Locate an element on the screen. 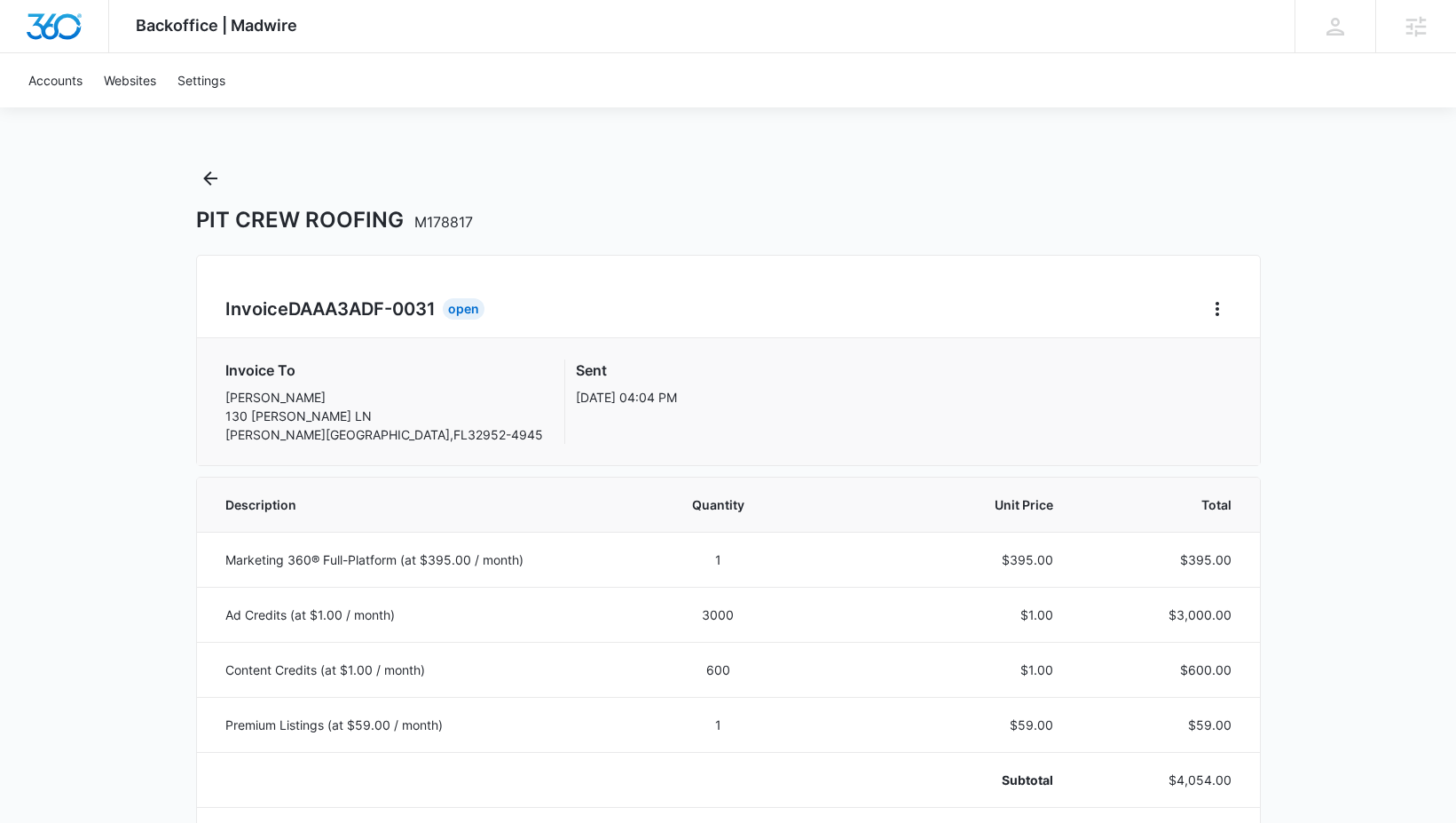 The image size is (1456, 823). span: Total is located at coordinates (1164, 504).